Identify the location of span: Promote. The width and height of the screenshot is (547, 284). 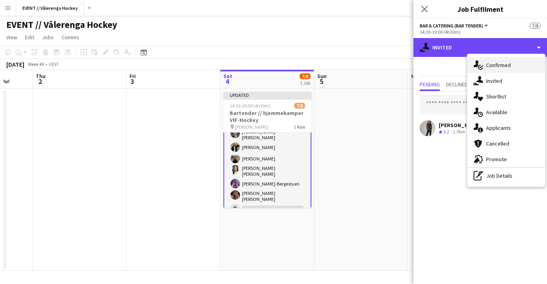
(496, 159).